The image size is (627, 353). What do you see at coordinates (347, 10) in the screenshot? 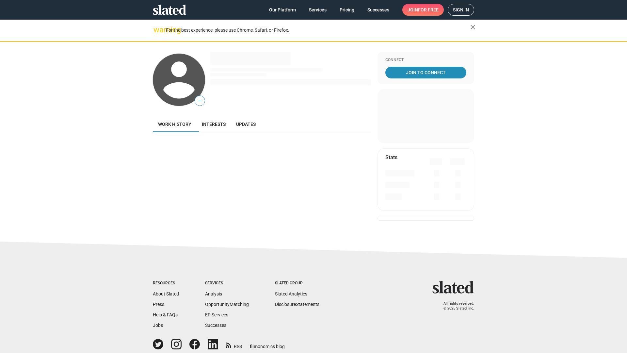
I see `span: Pricing` at bounding box center [347, 10].